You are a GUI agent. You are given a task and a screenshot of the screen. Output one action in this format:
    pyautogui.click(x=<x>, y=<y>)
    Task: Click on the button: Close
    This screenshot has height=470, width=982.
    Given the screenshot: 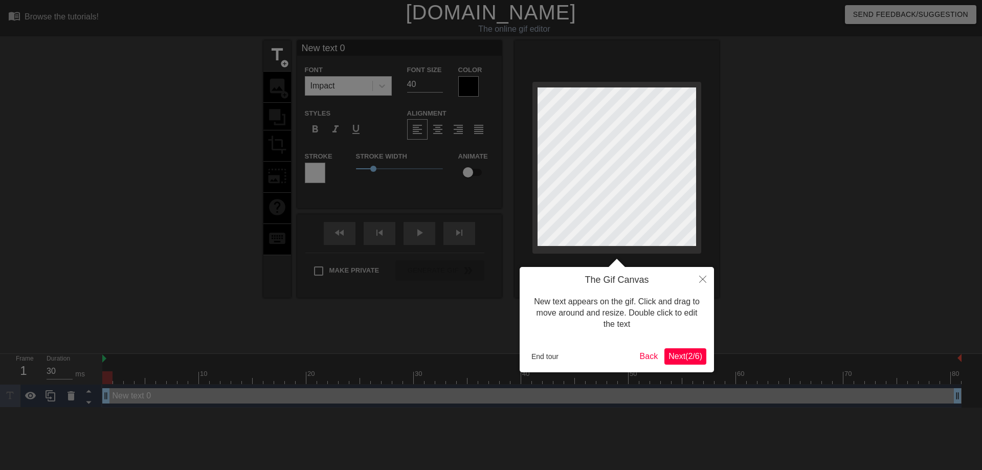 What is the action you would take?
    pyautogui.click(x=703, y=279)
    